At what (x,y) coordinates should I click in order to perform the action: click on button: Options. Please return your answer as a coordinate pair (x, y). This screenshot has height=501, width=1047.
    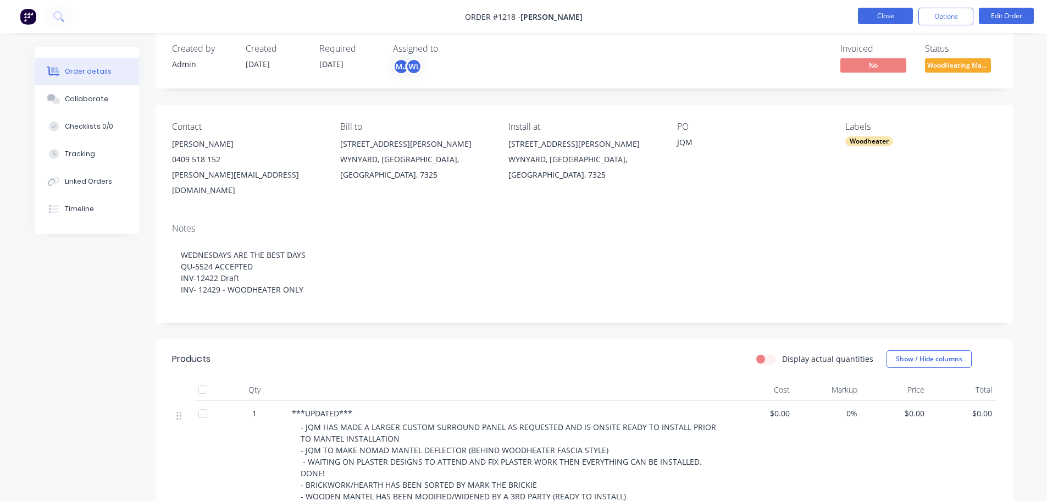
    Looking at the image, I should click on (946, 16).